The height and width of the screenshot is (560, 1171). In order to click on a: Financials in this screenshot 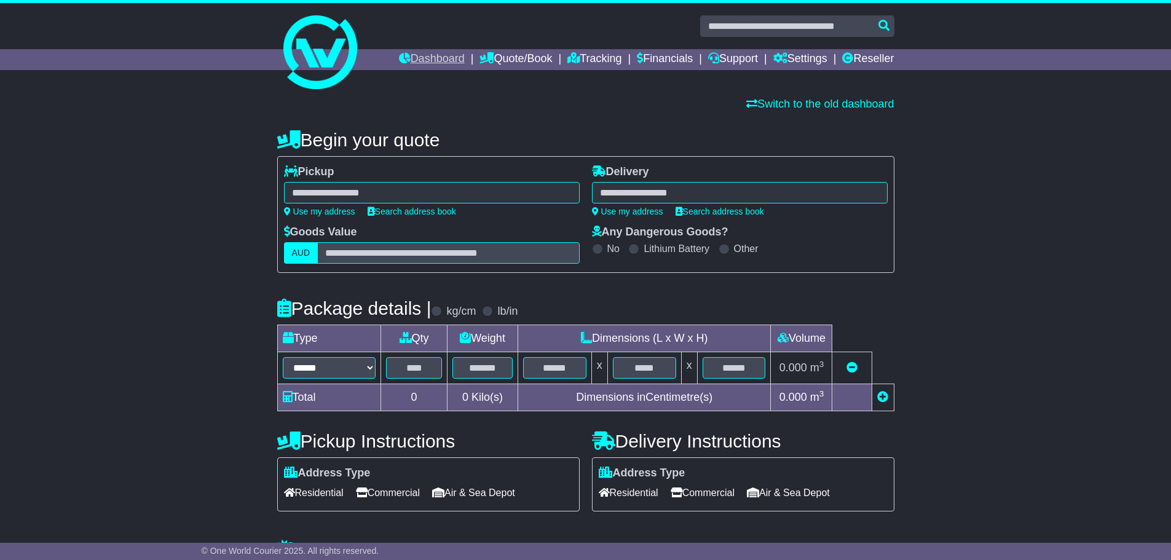, I will do `click(665, 60)`.